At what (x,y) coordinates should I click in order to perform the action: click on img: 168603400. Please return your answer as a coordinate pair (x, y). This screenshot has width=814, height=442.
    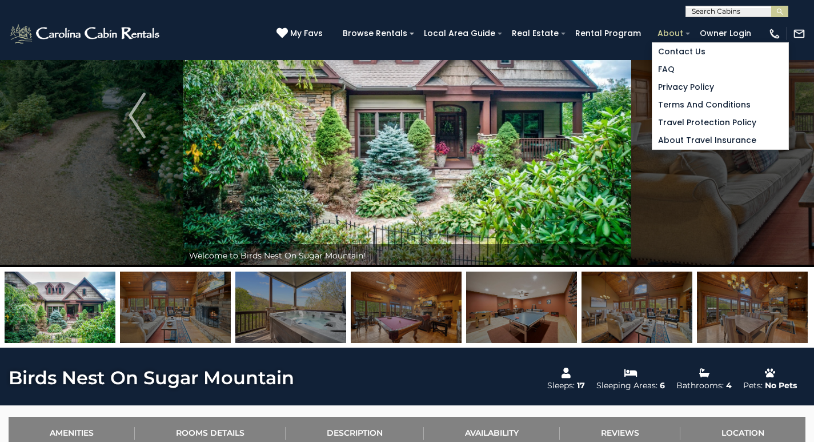
    Looking at the image, I should click on (637, 307).